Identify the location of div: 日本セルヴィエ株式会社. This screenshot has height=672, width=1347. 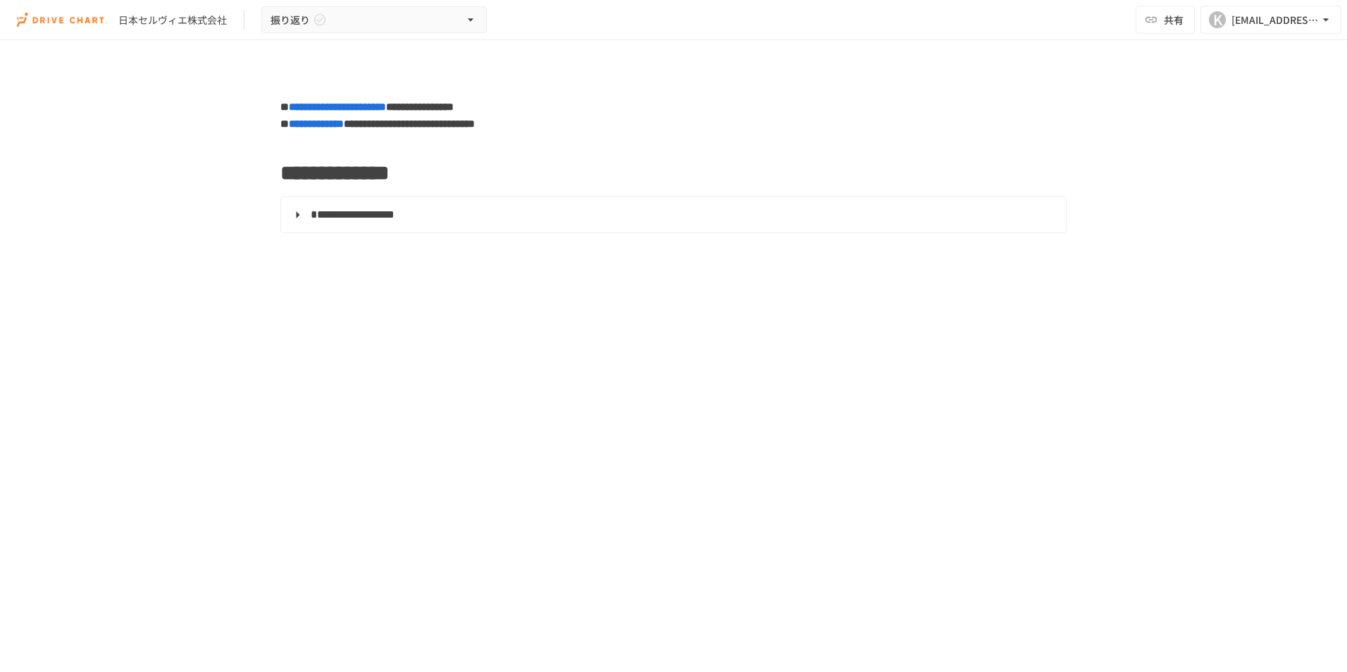
(173, 20).